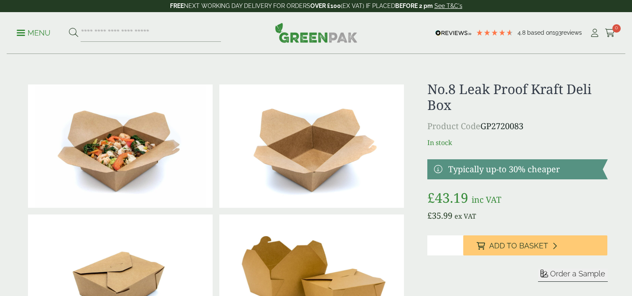 This screenshot has width=632, height=296. Describe the element at coordinates (517, 126) in the screenshot. I see `p: GP2720083` at that location.